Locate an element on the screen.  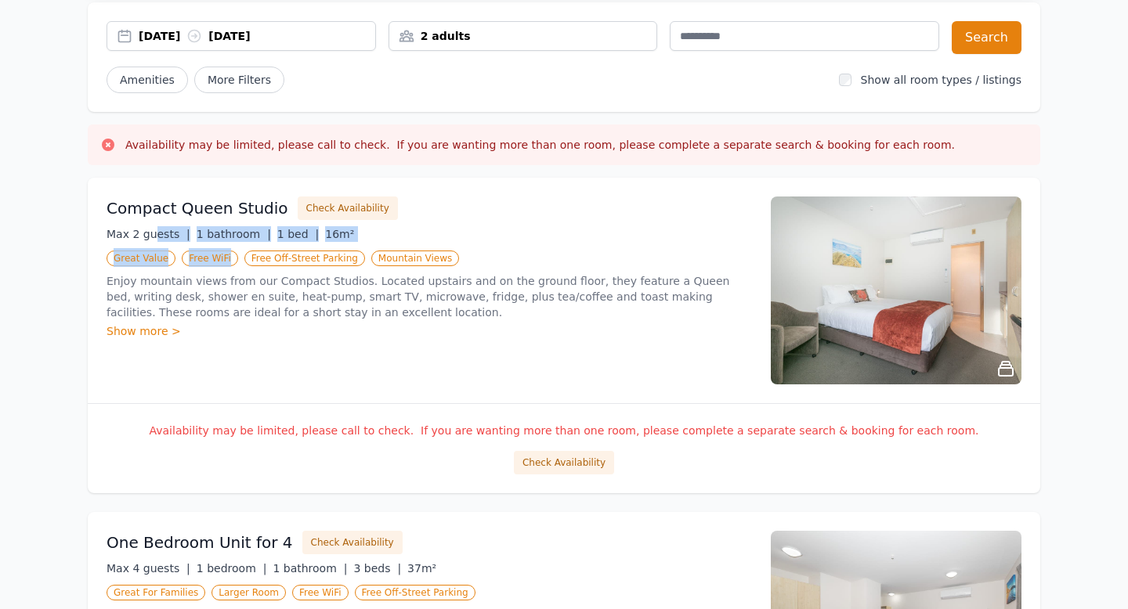
label: Show all room types / listings is located at coordinates (940, 80).